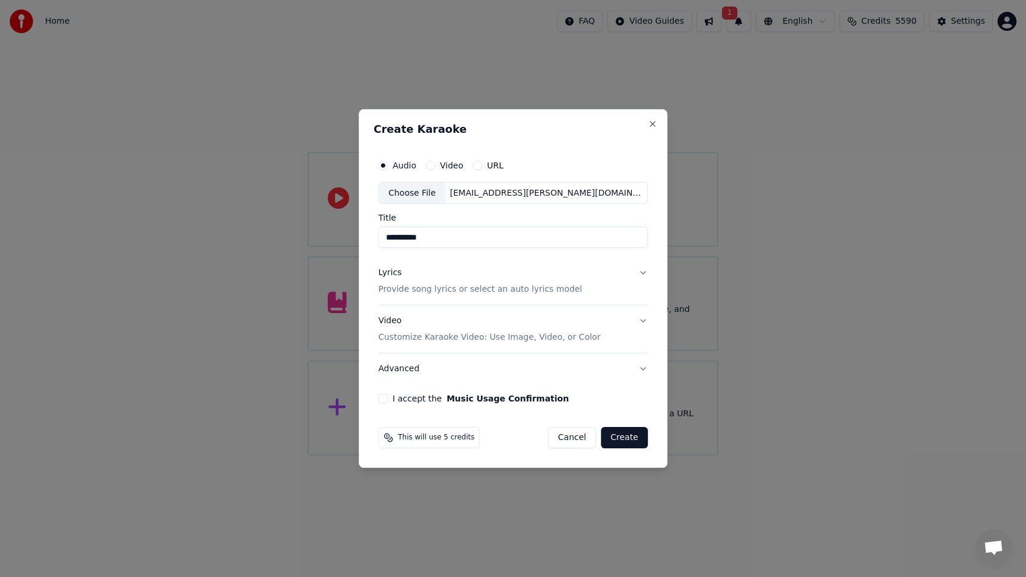 The height and width of the screenshot is (577, 1026). What do you see at coordinates (451, 166) in the screenshot?
I see `label: Video` at bounding box center [451, 166].